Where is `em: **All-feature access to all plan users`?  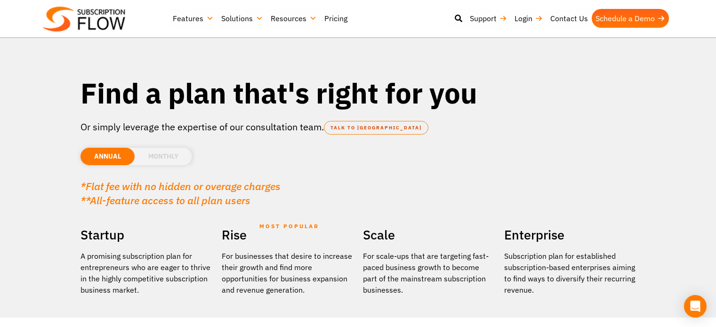
em: **All-feature access to all plan users is located at coordinates (165, 200).